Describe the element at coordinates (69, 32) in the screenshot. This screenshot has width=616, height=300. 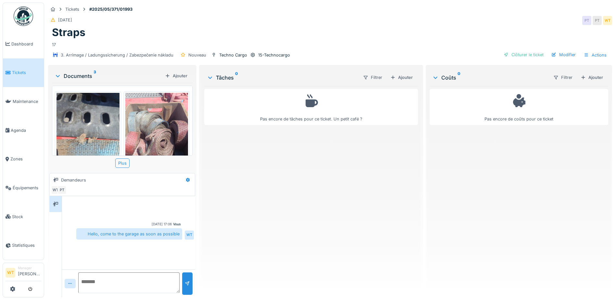
I see `h1: Straps` at that location.